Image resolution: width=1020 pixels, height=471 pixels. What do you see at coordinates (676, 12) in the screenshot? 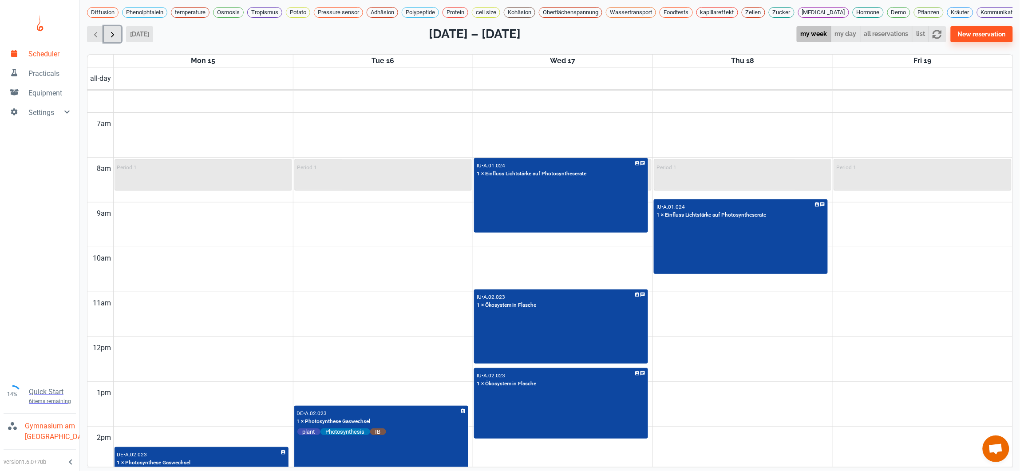
I see `div: Foodtests` at bounding box center [676, 12].